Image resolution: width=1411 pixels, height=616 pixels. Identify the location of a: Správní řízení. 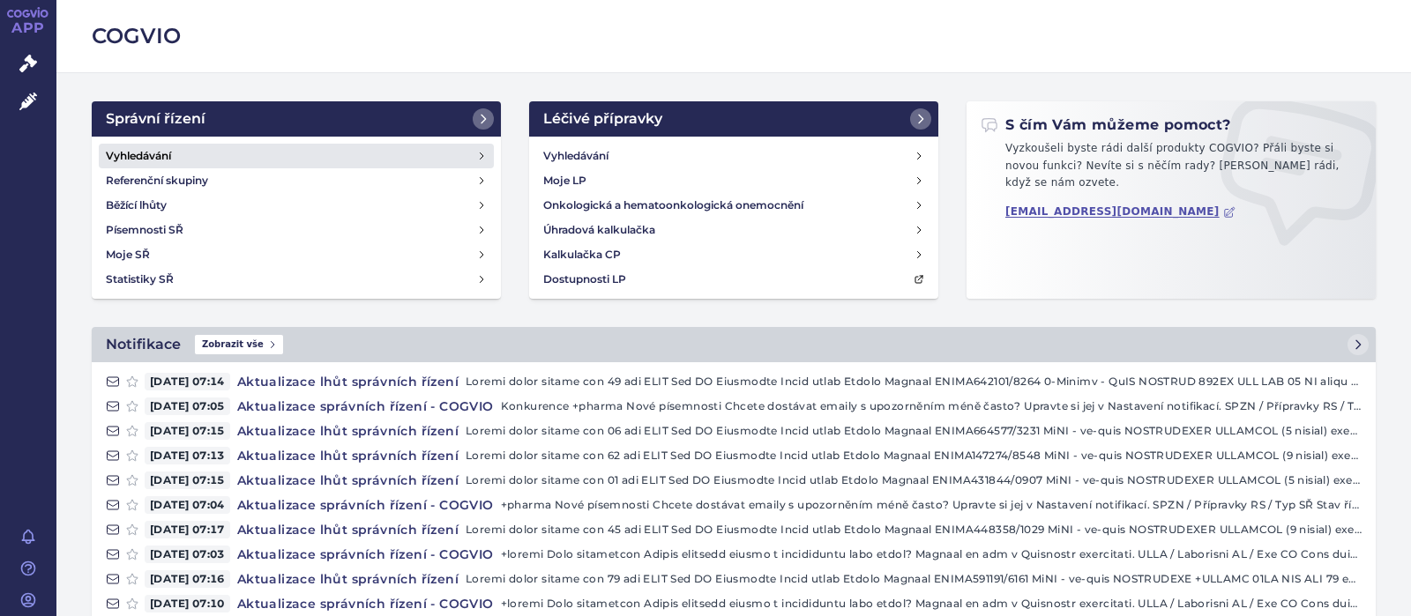
(296, 119).